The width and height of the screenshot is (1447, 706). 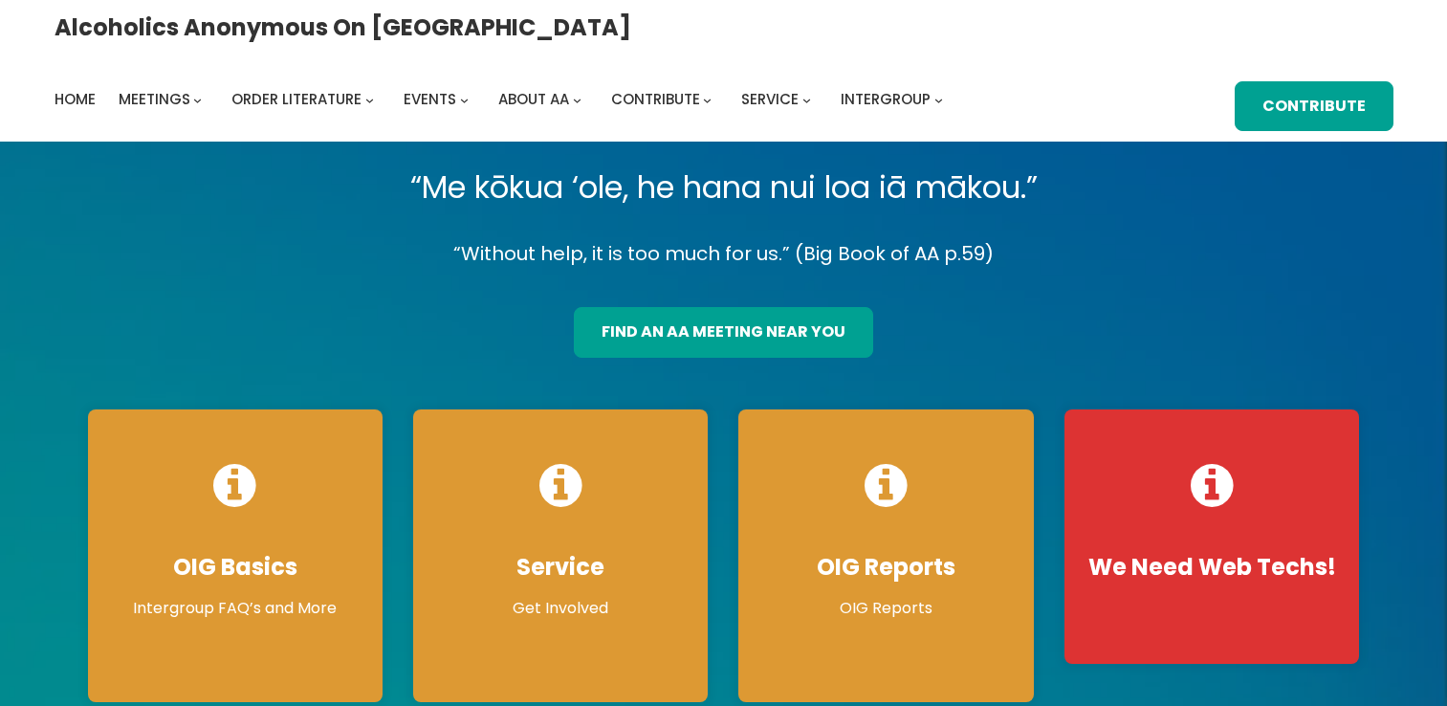 What do you see at coordinates (369, 99) in the screenshot?
I see `button: Order Literature submenu` at bounding box center [369, 99].